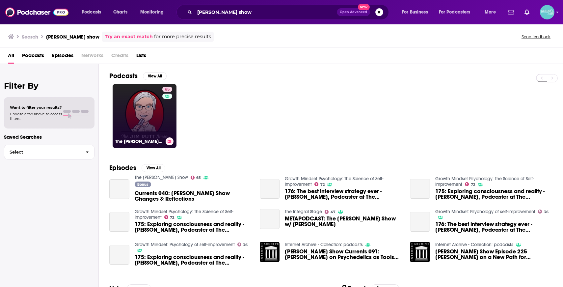 This screenshot has width=563, height=287. Describe the element at coordinates (364, 7) in the screenshot. I see `span: New` at that location.